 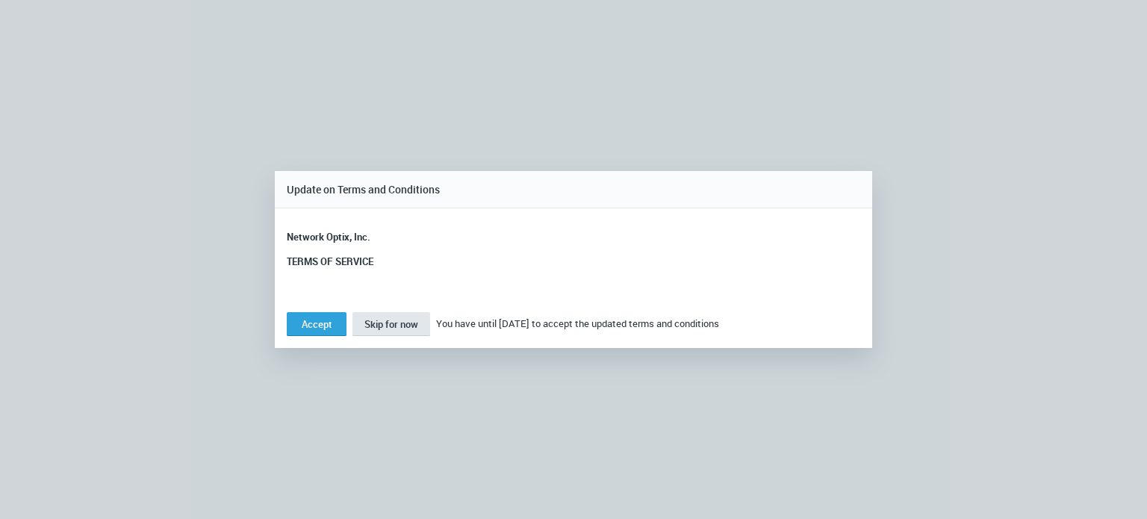 I want to click on span: Skip for now, so click(x=391, y=324).